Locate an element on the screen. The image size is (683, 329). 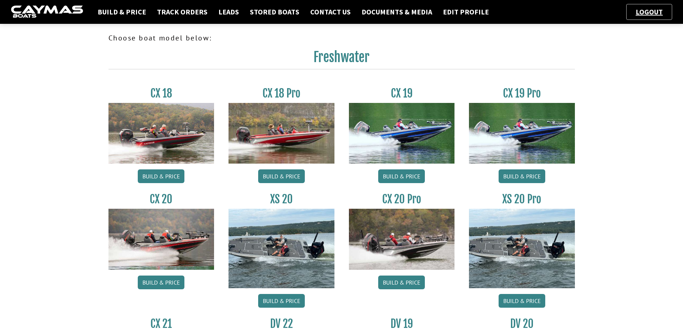
h3: CX 20 is located at coordinates (161, 199).